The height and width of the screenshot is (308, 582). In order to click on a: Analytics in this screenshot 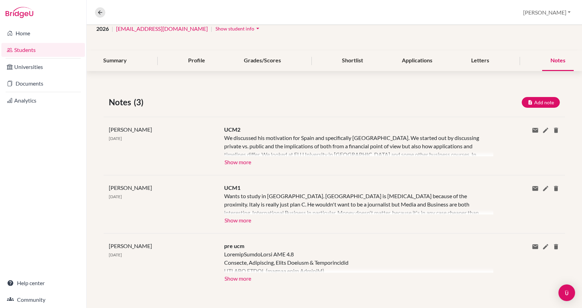, I will do `click(43, 101)`.